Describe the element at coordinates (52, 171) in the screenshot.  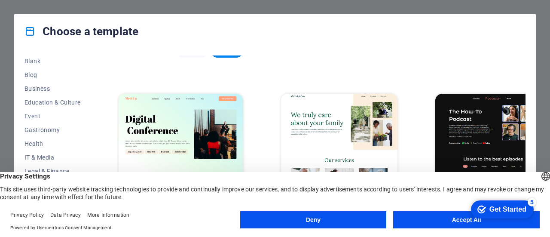
I see `button: Legal & Finance` at that location.